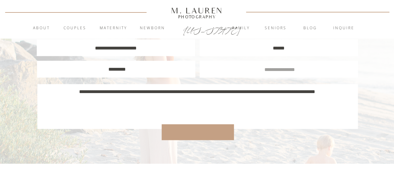 This screenshot has width=394, height=174. What do you see at coordinates (75, 28) in the screenshot?
I see `nav: Couples` at bounding box center [75, 28].